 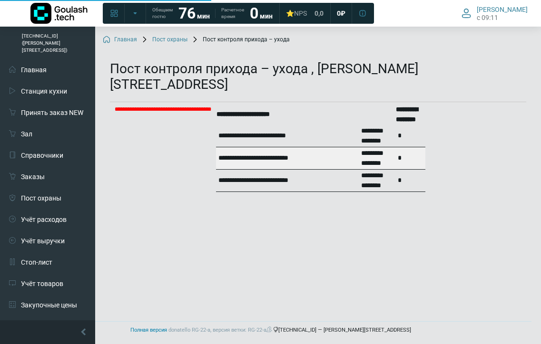 What do you see at coordinates (221, 330) in the screenshot?
I see `span: donatello RG-22-a, версия ветки: RG-22-a` at bounding box center [221, 330].